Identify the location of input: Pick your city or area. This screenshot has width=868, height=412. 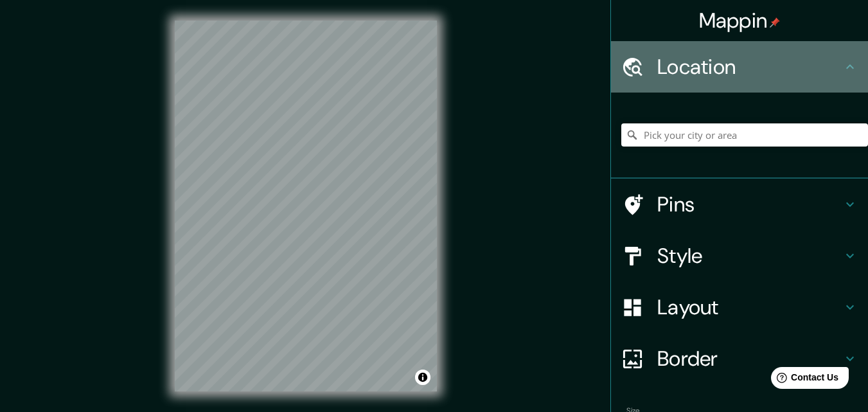
(745, 135).